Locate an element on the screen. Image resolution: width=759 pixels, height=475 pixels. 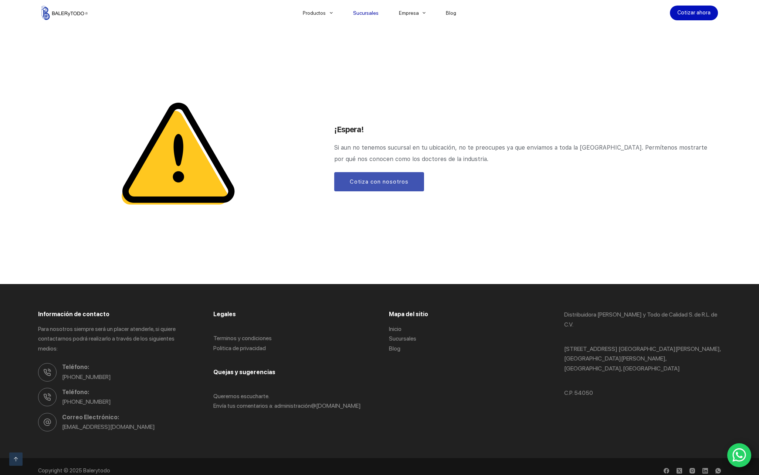
h3: Información de contacto is located at coordinates (116, 314).